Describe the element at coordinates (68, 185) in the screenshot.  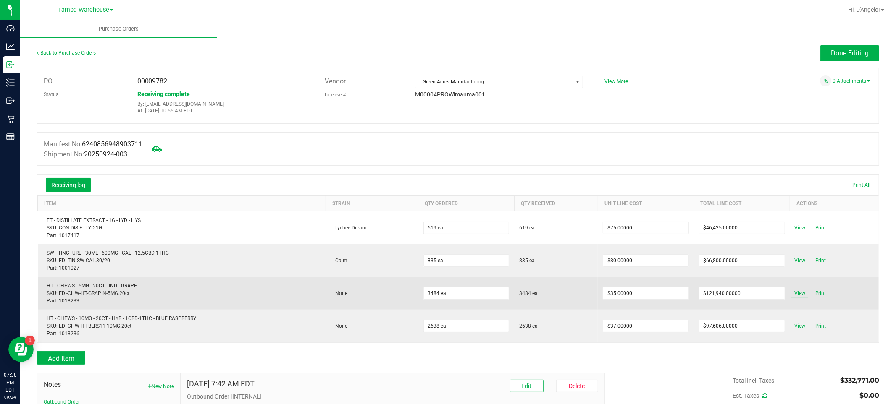
I see `button: Receiving log` at that location.